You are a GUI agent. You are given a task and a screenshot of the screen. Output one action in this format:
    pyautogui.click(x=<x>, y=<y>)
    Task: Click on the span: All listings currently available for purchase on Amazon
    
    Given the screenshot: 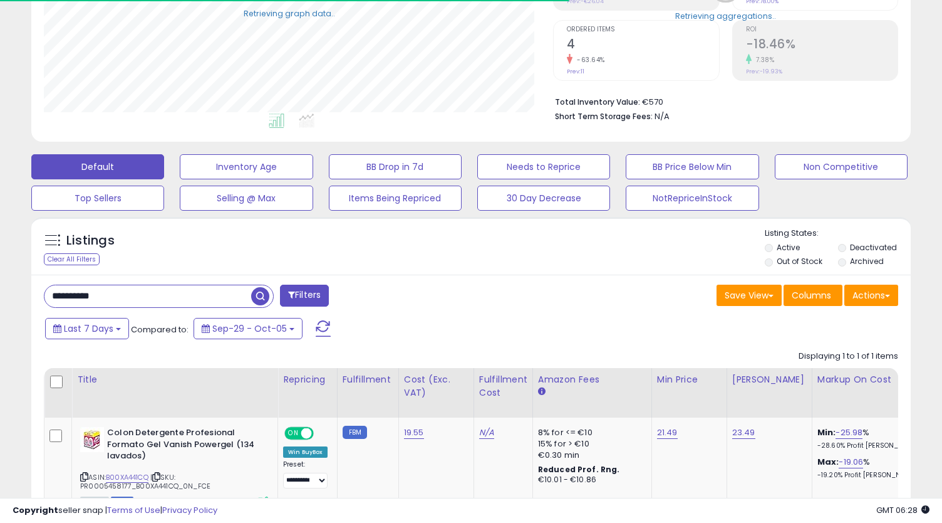 What is the action you would take?
    pyautogui.click(x=95, y=501)
    